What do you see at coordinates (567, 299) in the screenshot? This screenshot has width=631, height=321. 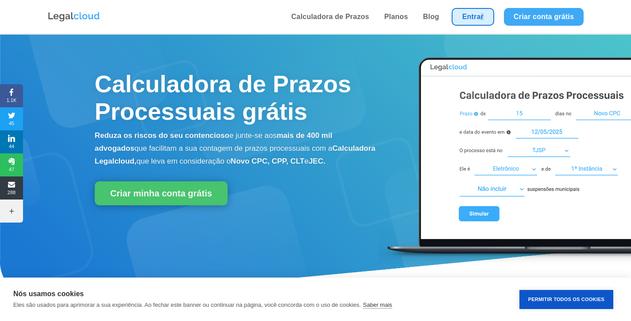 I see `button: Permitir Todos os Cookies` at bounding box center [567, 299].